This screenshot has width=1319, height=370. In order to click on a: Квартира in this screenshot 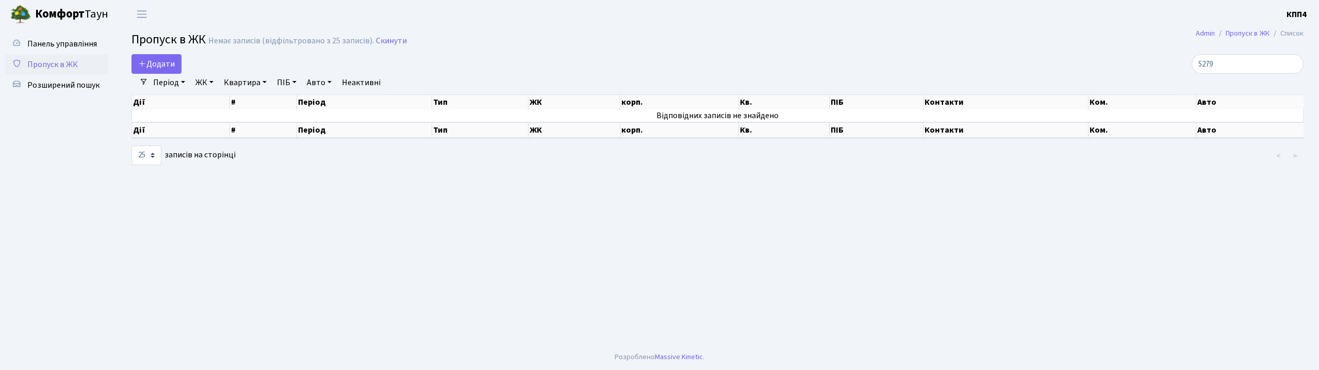, I will do `click(245, 83)`.